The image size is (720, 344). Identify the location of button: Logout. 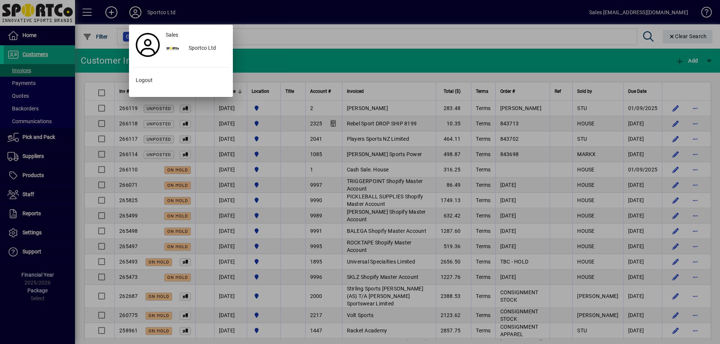
(181, 81).